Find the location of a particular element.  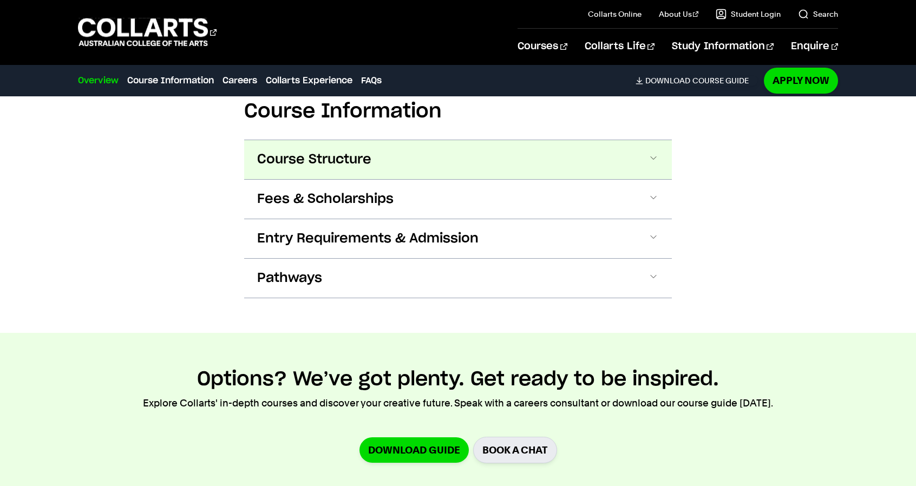

a: Courses is located at coordinates (542, 47).